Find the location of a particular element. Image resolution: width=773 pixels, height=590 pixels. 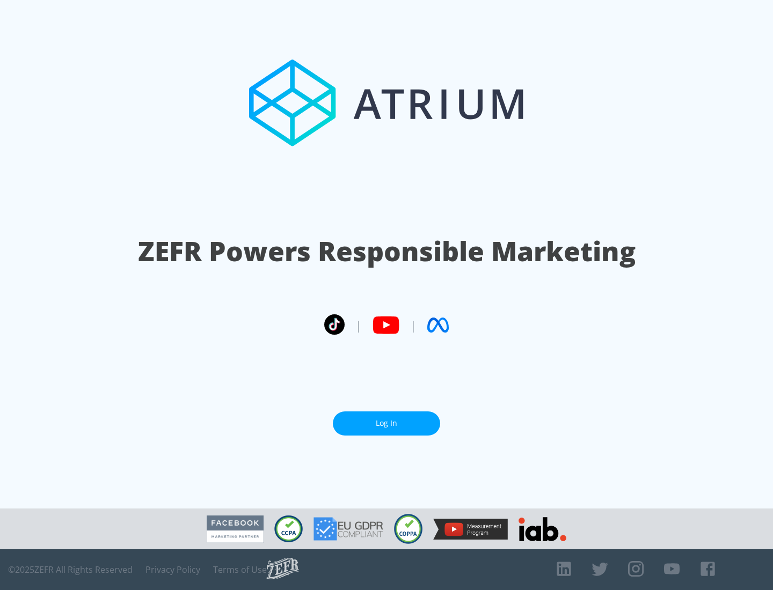

img: CCPA Compliant is located at coordinates (288, 529).